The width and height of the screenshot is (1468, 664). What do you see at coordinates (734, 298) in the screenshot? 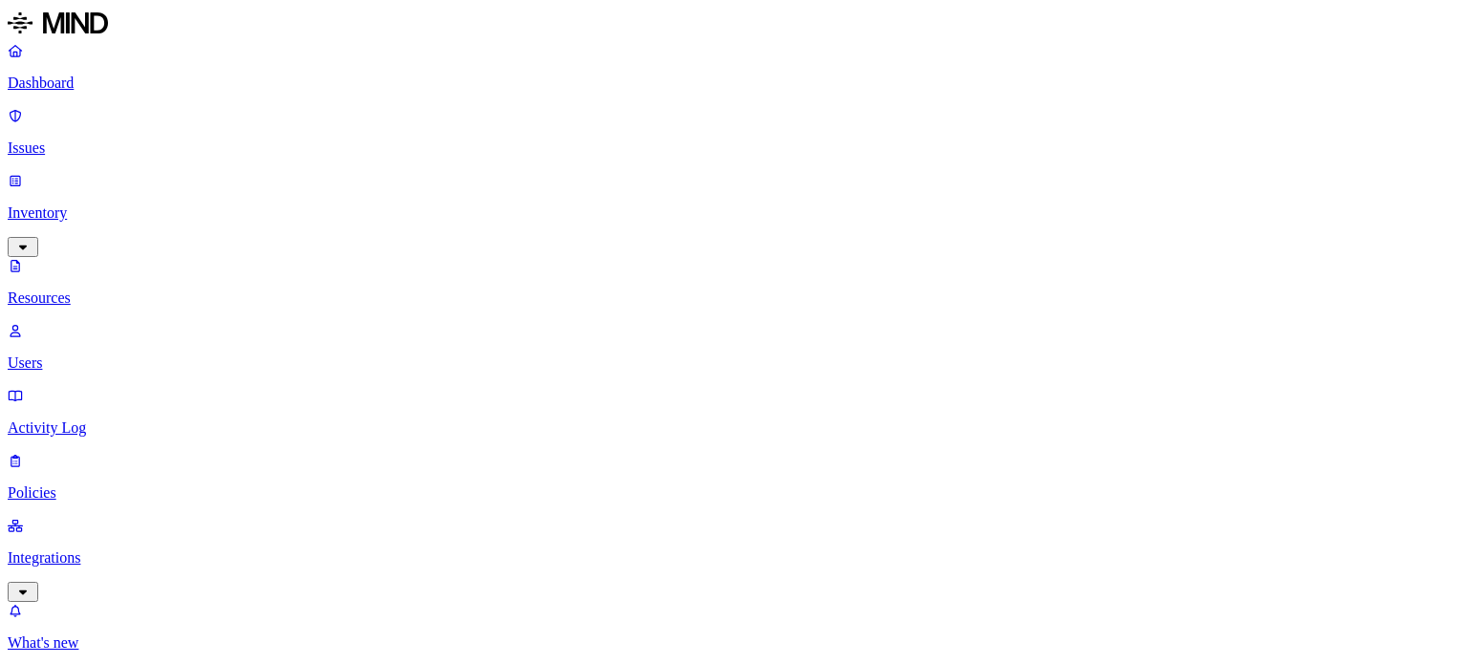
I see `p: Resources` at bounding box center [734, 298].